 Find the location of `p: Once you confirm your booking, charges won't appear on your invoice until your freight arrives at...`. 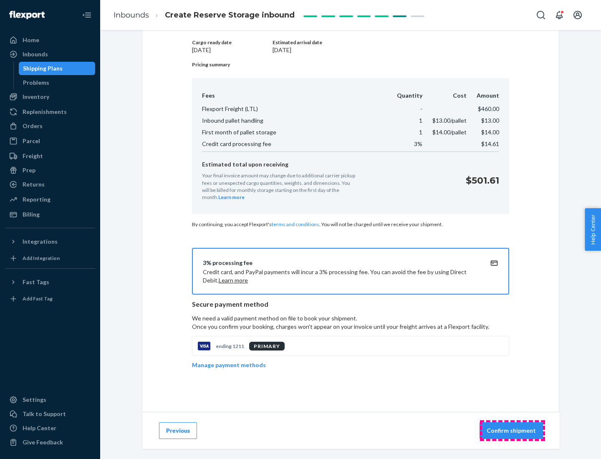

p: Once you confirm your booking, charges won't appear on your invoice until your freight arrives at... is located at coordinates (351, 327).